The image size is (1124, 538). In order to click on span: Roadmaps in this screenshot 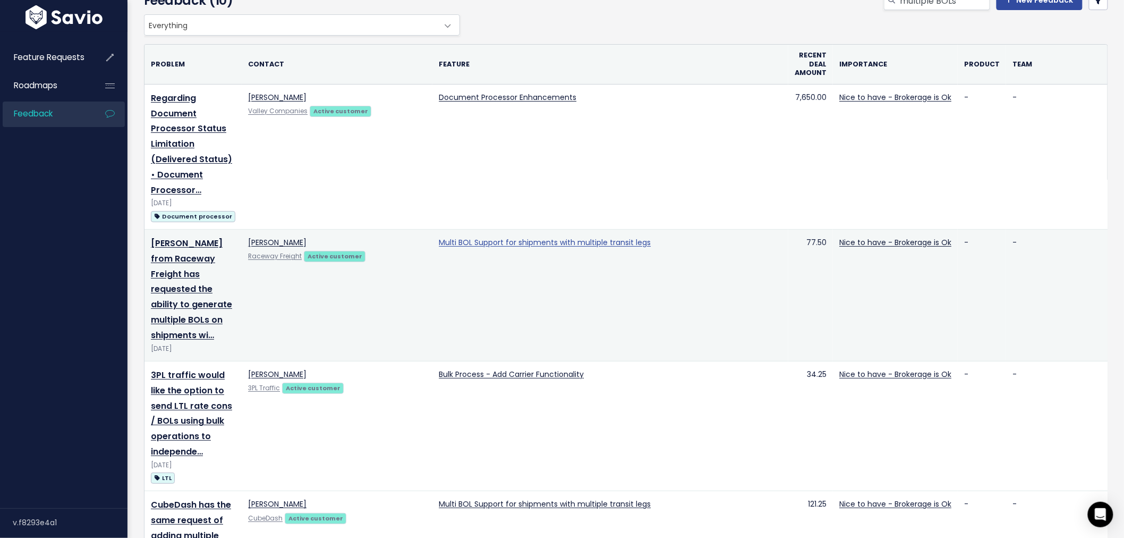, I will do `click(36, 85)`.